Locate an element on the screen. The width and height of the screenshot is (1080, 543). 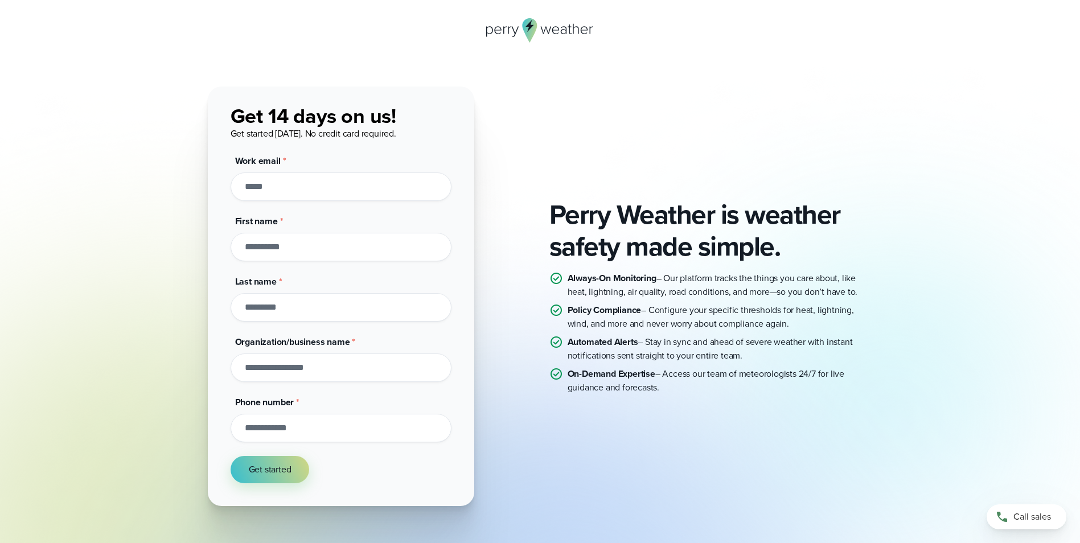
p: – Stay in sync and ahead of severe weather with instant notifications sent straight to your entir... is located at coordinates (720, 349).